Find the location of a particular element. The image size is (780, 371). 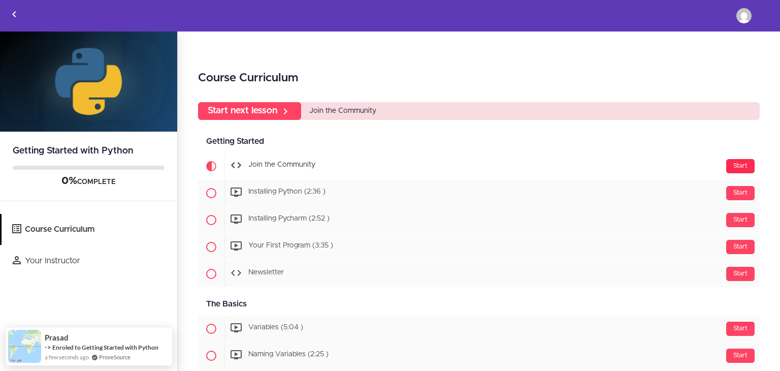

div: The Basics is located at coordinates (479, 304).